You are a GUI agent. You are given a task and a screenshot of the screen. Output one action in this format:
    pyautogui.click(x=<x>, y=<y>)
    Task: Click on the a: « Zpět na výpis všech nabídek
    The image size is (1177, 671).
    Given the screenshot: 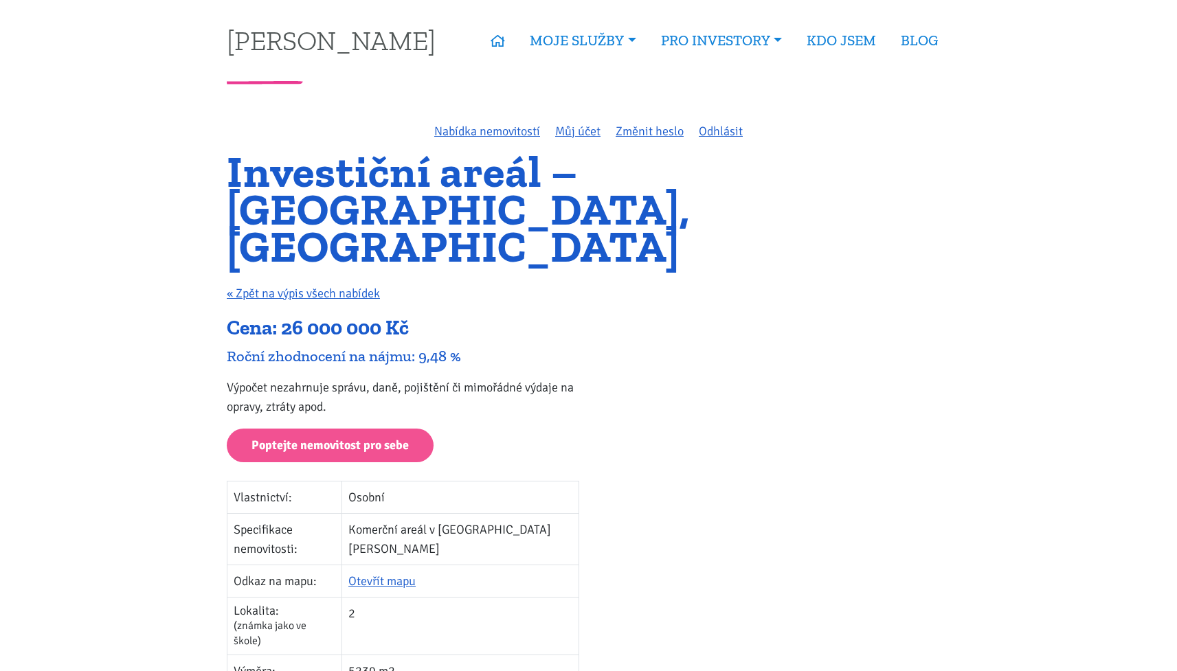 What is the action you would take?
    pyautogui.click(x=303, y=293)
    